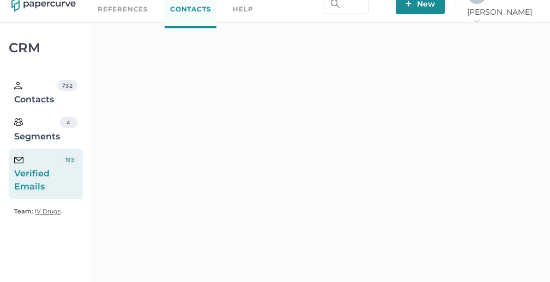 Image resolution: width=550 pixels, height=282 pixels. What do you see at coordinates (18, 86) in the screenshot?
I see `img: person.20a629c4.svg` at bounding box center [18, 86].